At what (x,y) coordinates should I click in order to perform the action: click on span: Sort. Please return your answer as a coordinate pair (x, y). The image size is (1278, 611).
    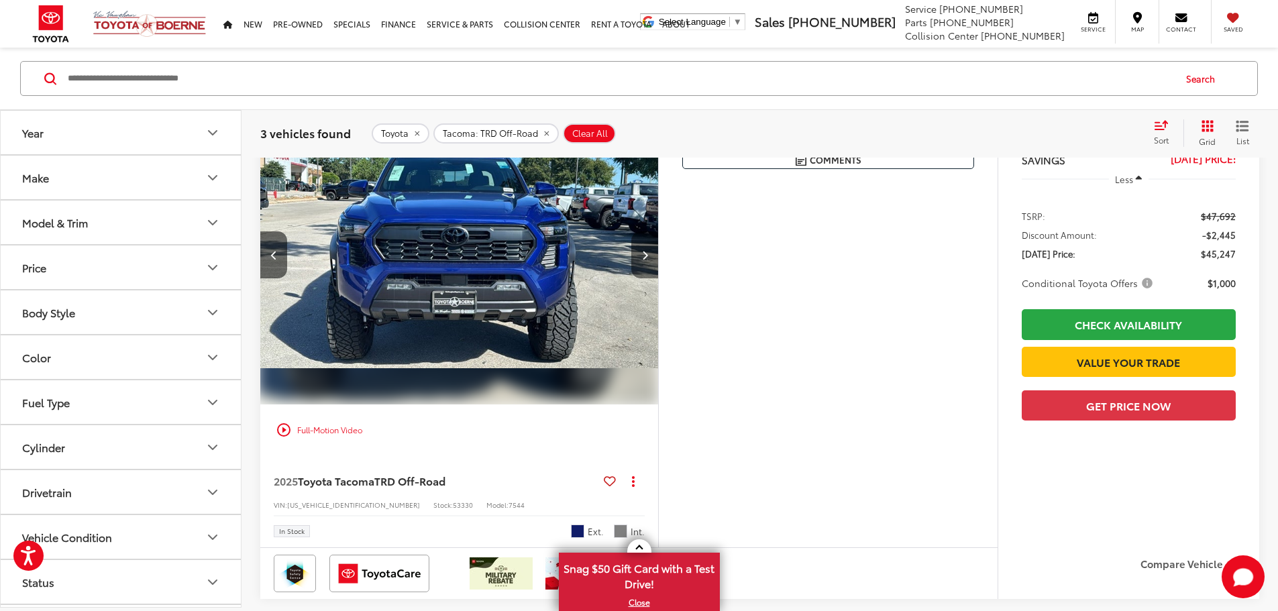
    Looking at the image, I should click on (1162, 140).